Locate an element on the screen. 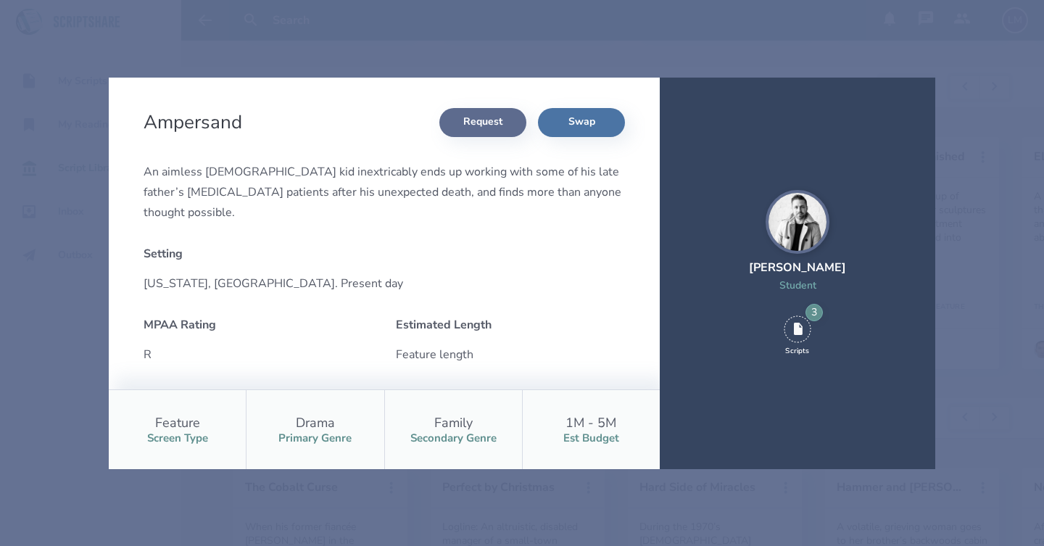  div: Est Budget is located at coordinates (591, 438).